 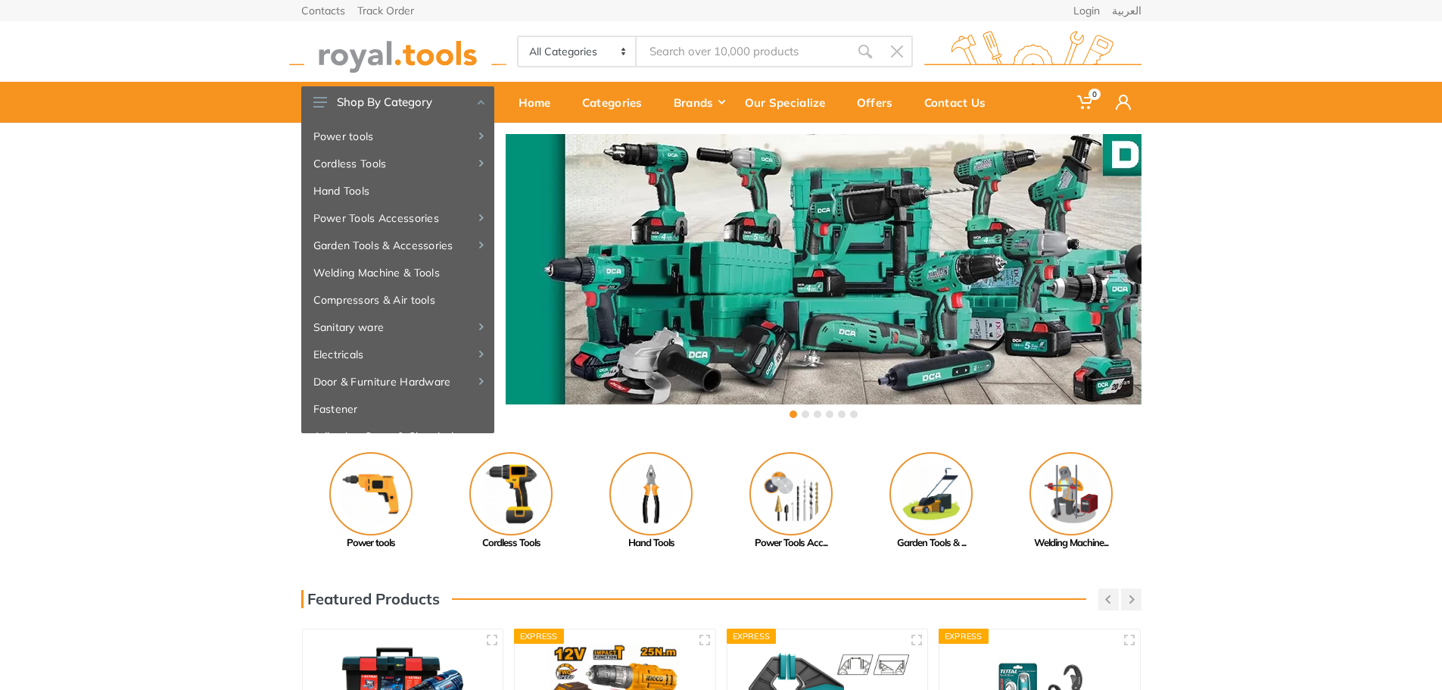 What do you see at coordinates (511, 543) in the screenshot?
I see `div: Cordless Tools` at bounding box center [511, 543].